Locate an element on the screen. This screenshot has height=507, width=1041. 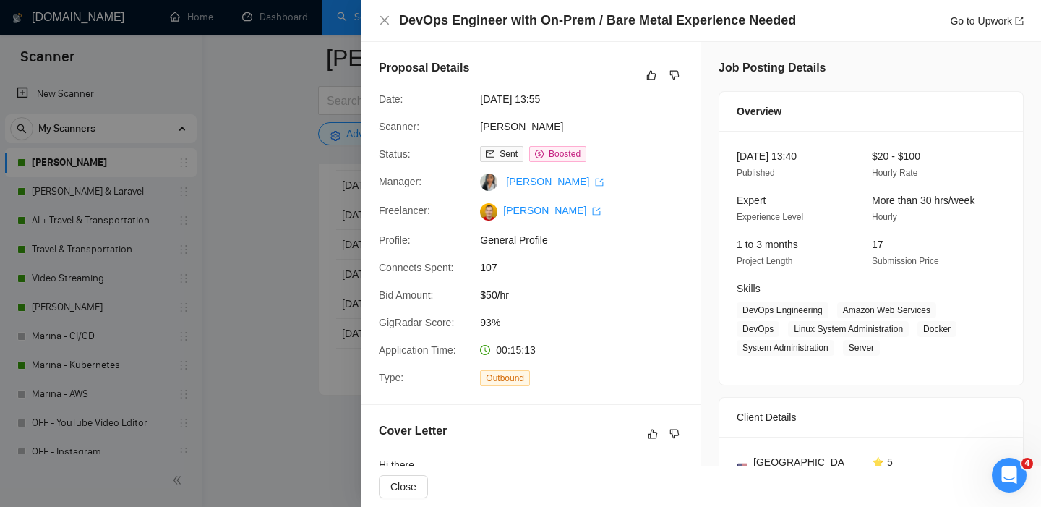
span: Boosted is located at coordinates (565, 154).